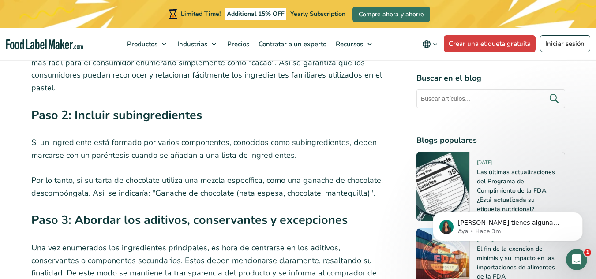 Image resolution: width=596 pixels, height=279 pixels. What do you see at coordinates (318, 14) in the screenshot?
I see `span: Yearly Subscription` at bounding box center [318, 14].